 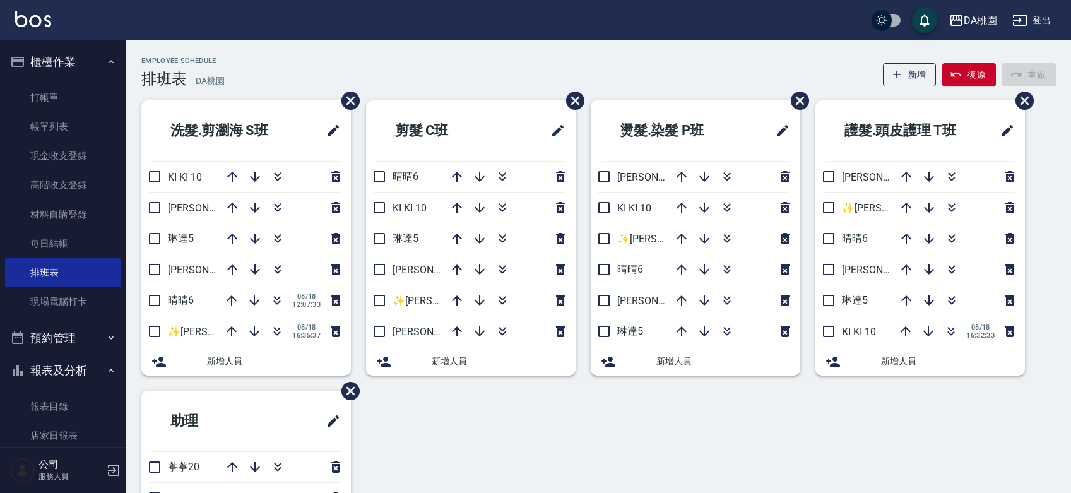 I want to click on button: 預約管理, so click(x=63, y=338).